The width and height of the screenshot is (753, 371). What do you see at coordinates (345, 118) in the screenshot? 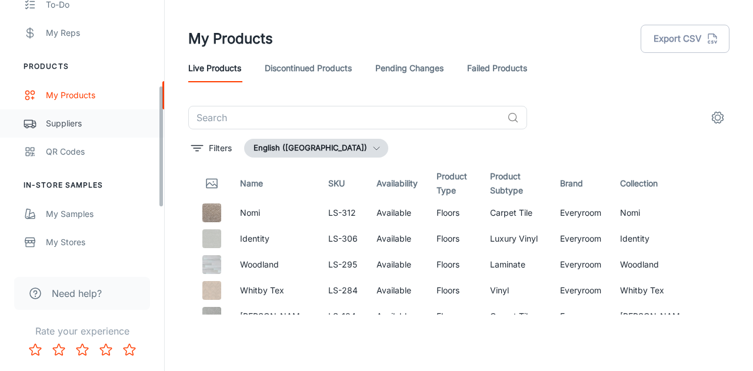
I see `input: Search` at bounding box center [345, 118].